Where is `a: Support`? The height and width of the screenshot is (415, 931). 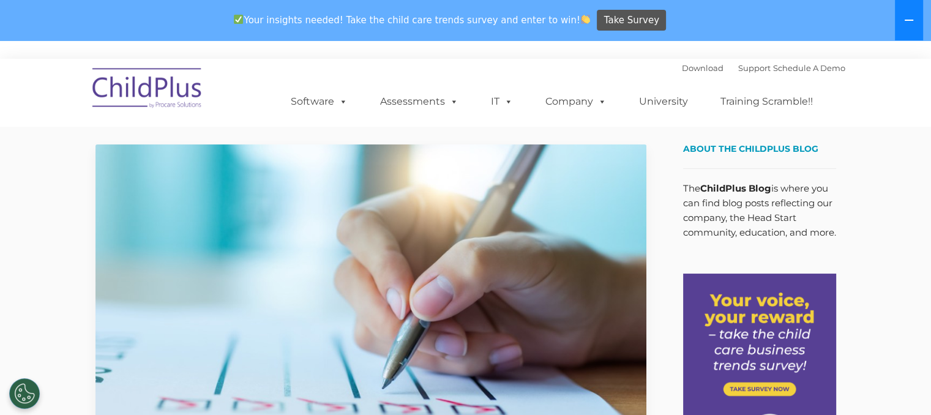 a: Support is located at coordinates (754, 68).